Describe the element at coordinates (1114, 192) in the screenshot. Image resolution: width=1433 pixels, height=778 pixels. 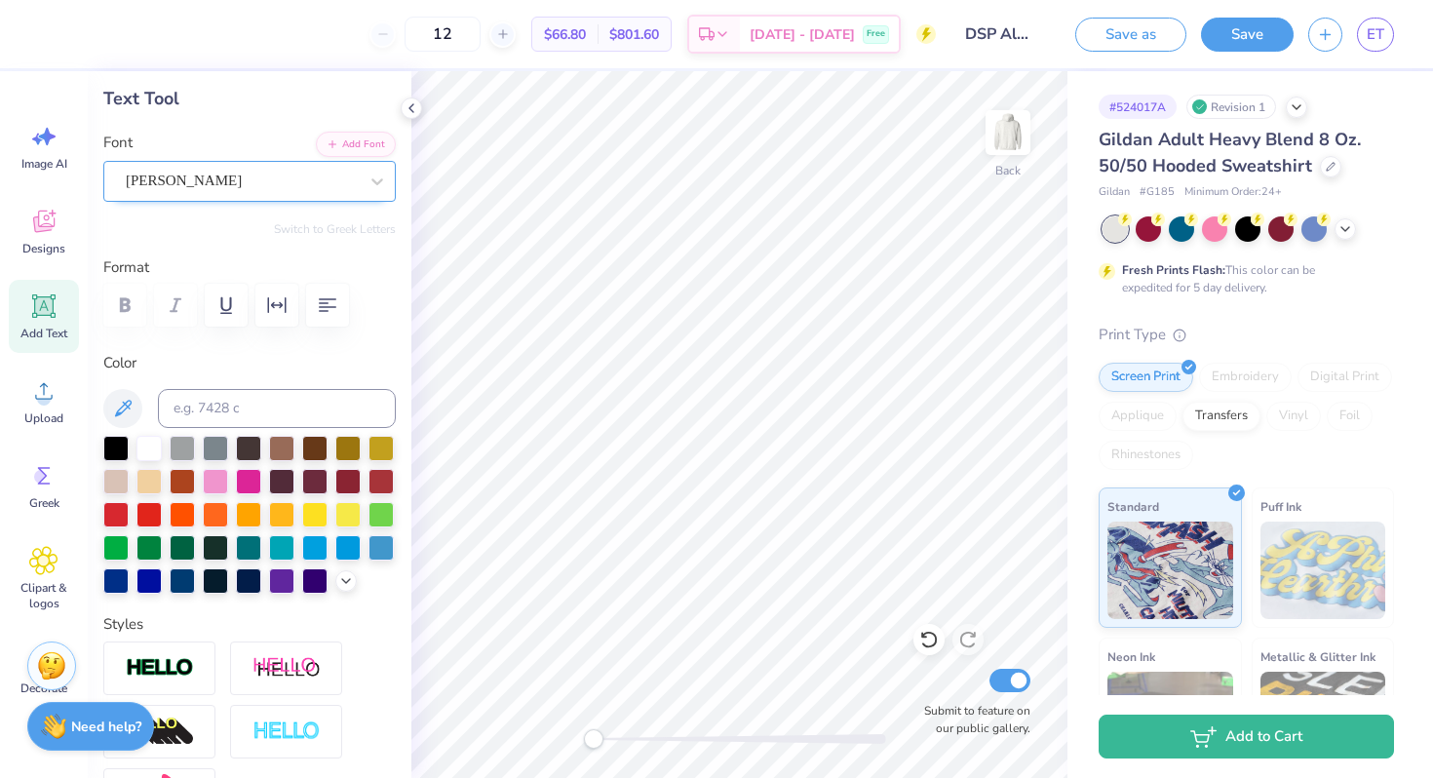
I see `span: Gildan` at that location.